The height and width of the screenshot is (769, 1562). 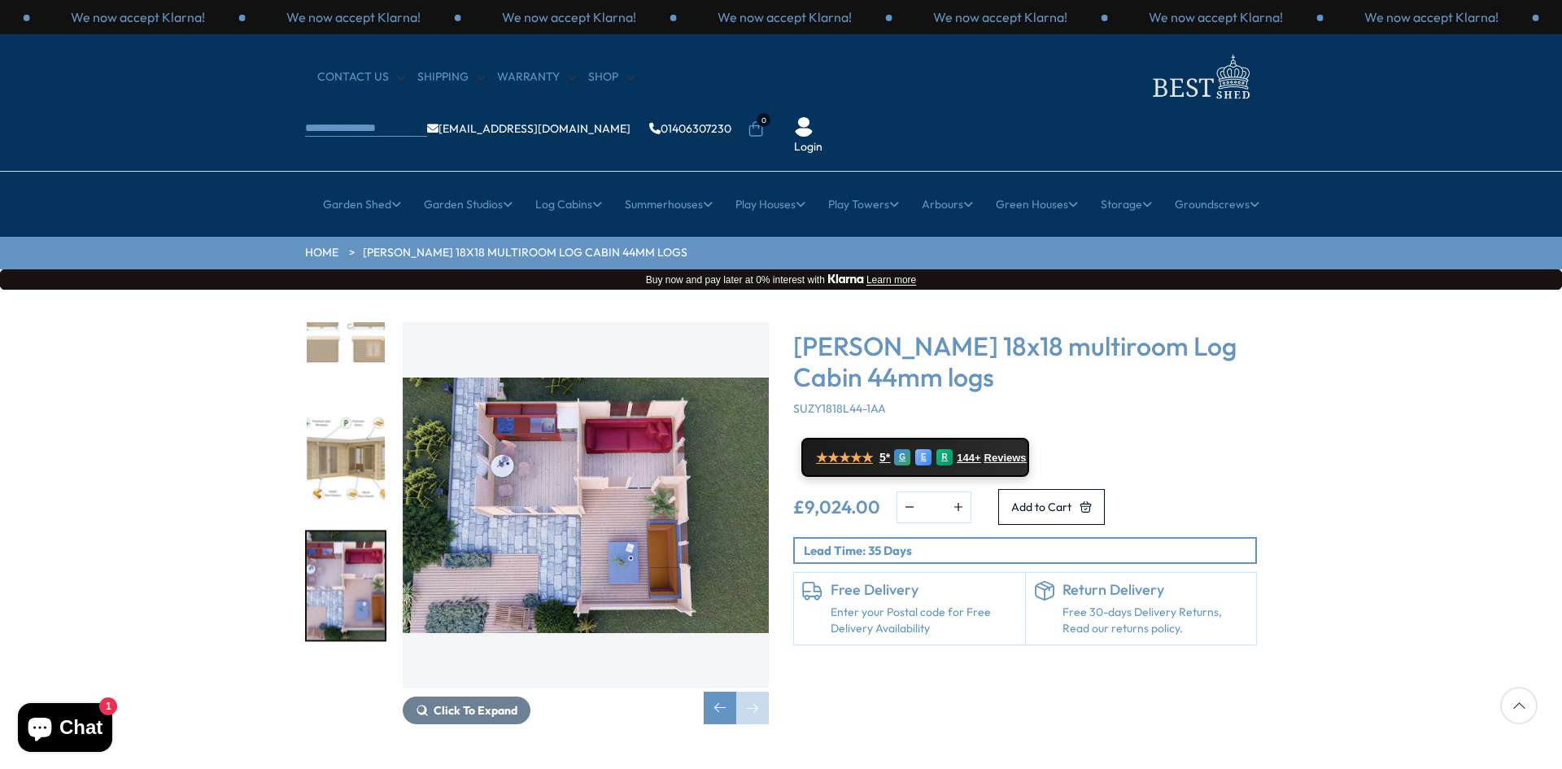 What do you see at coordinates (346, 458) in the screenshot?
I see `img: Suzy3_2x6-2_5S31896-specification_5e208d22-2402-46f8-a035-e25c8becdf48_200x200.jpg` at bounding box center [346, 458].